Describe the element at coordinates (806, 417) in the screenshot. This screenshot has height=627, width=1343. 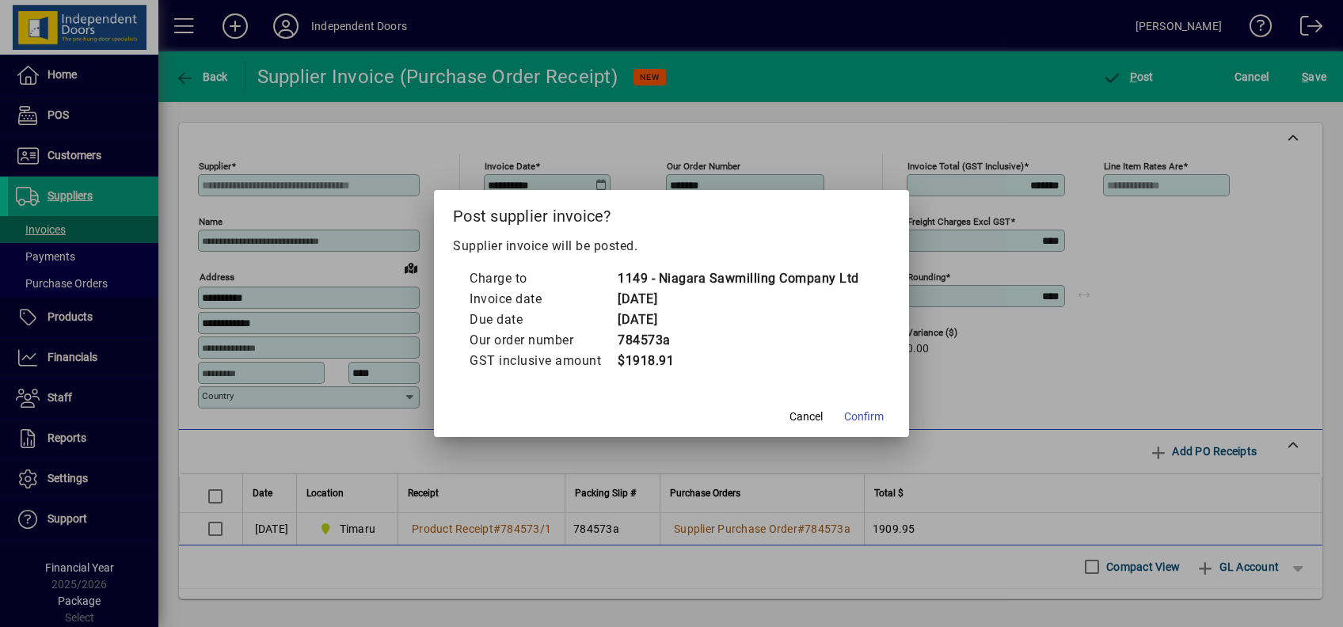
I see `button: Cancel` at that location.